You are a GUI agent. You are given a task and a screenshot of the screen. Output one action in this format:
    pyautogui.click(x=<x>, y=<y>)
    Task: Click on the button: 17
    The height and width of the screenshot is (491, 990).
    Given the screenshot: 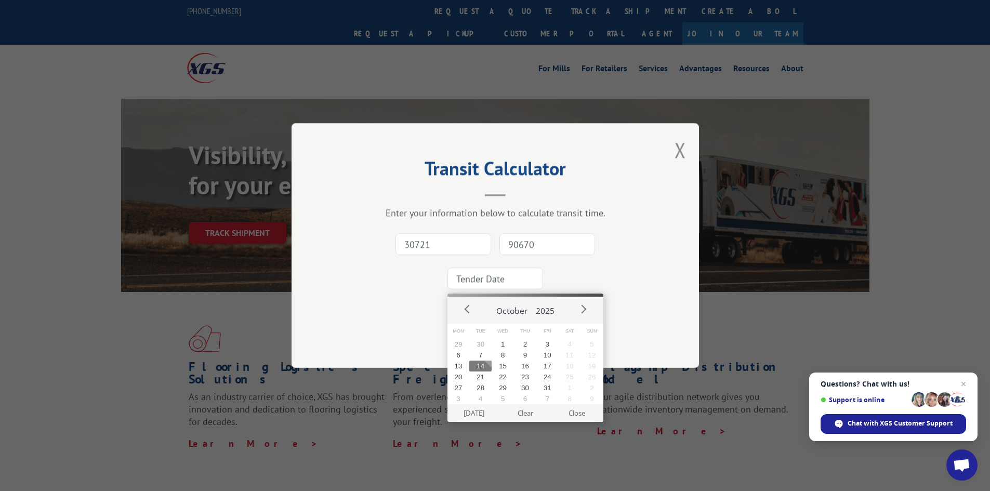 What is the action you would take?
    pyautogui.click(x=547, y=366)
    